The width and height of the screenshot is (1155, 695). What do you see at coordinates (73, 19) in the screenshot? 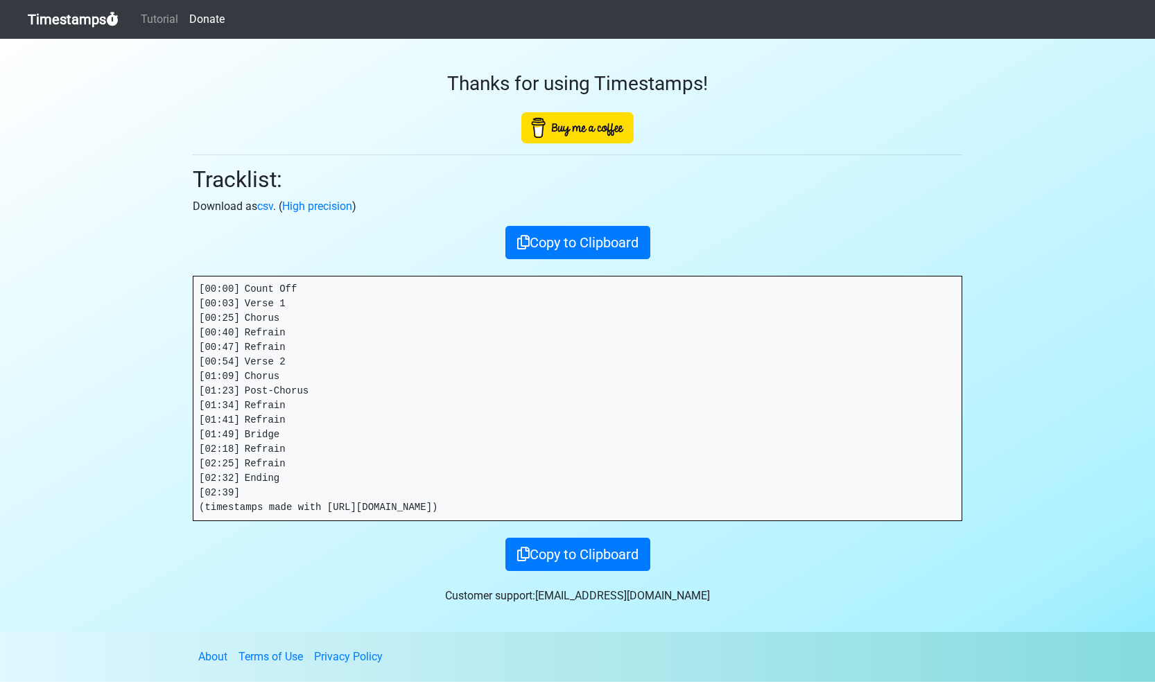
I see `a: Timestamps` at bounding box center [73, 19].